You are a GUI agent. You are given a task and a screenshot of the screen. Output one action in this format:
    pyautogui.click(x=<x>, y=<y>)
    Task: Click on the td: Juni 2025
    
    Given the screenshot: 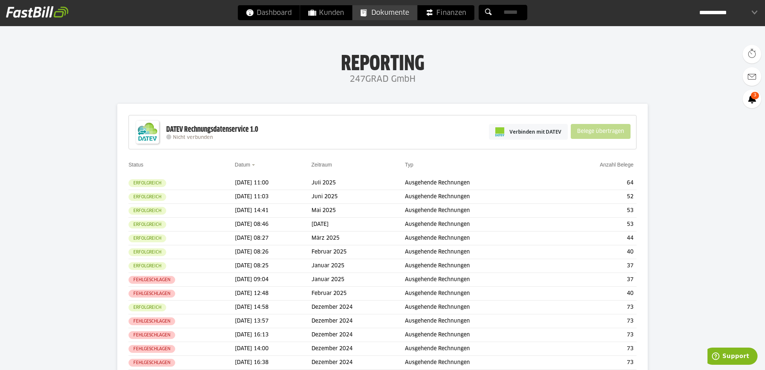 What is the action you would take?
    pyautogui.click(x=358, y=197)
    